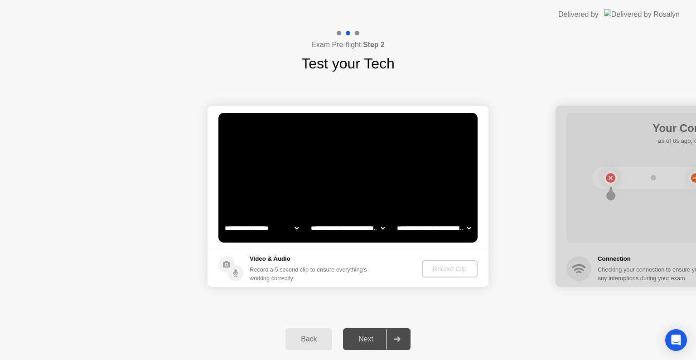  I want to click on select: Available speakers, so click(348, 228).